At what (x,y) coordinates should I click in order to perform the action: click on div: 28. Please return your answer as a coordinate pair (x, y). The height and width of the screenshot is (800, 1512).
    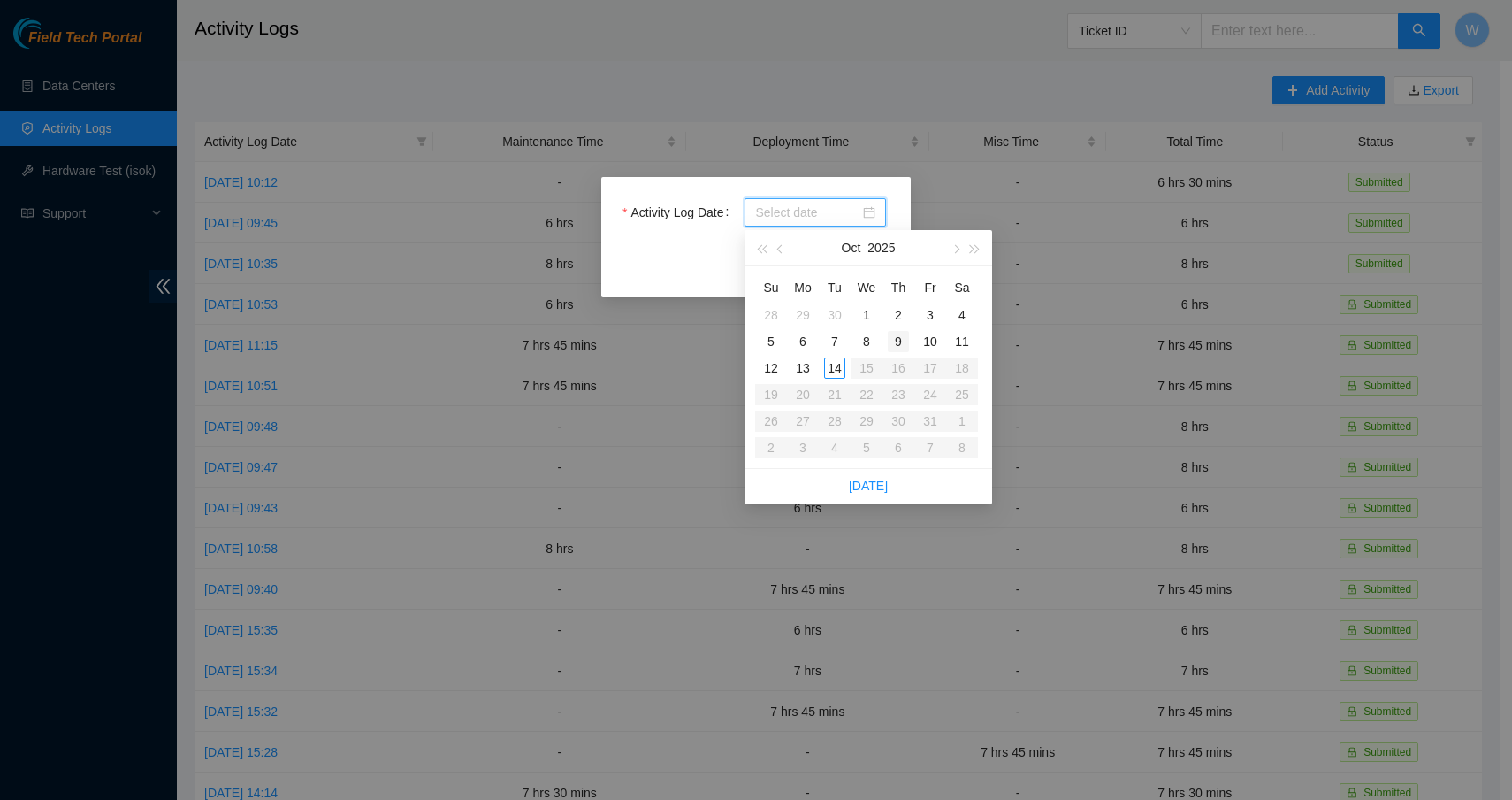
    Looking at the image, I should click on (771, 315).